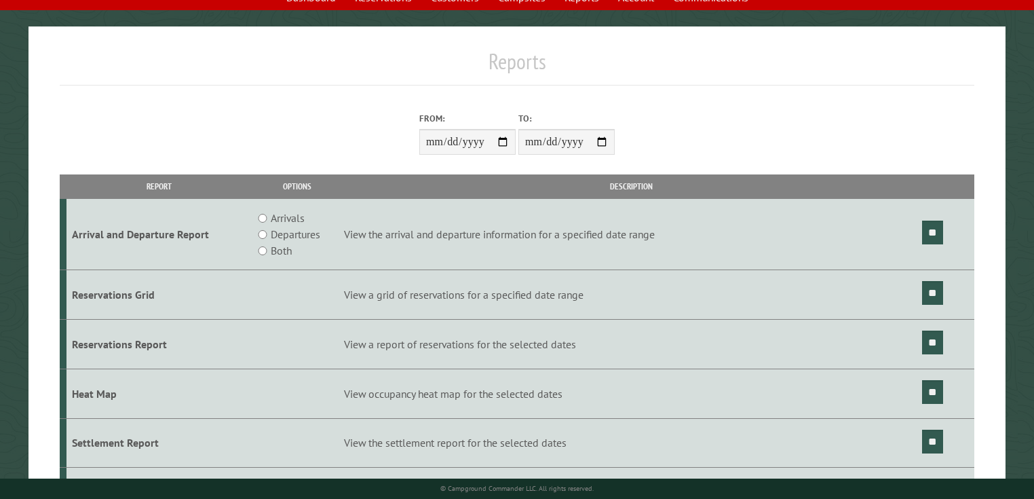 This screenshot has height=499, width=1034. Describe the element at coordinates (631, 186) in the screenshot. I see `th: Description` at that location.